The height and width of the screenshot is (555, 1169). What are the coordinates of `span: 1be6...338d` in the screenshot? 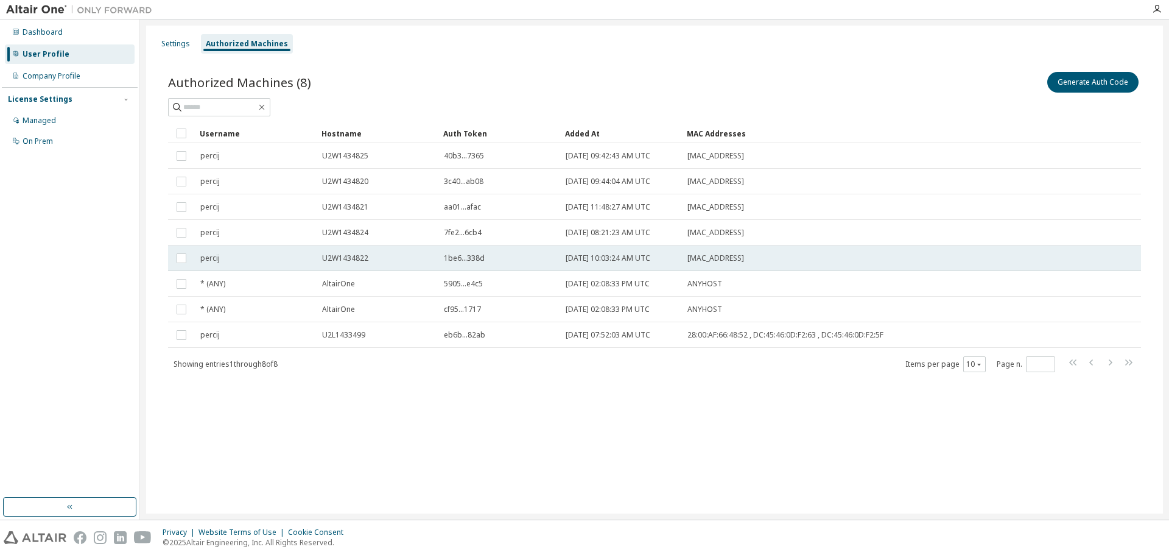 It's located at (464, 258).